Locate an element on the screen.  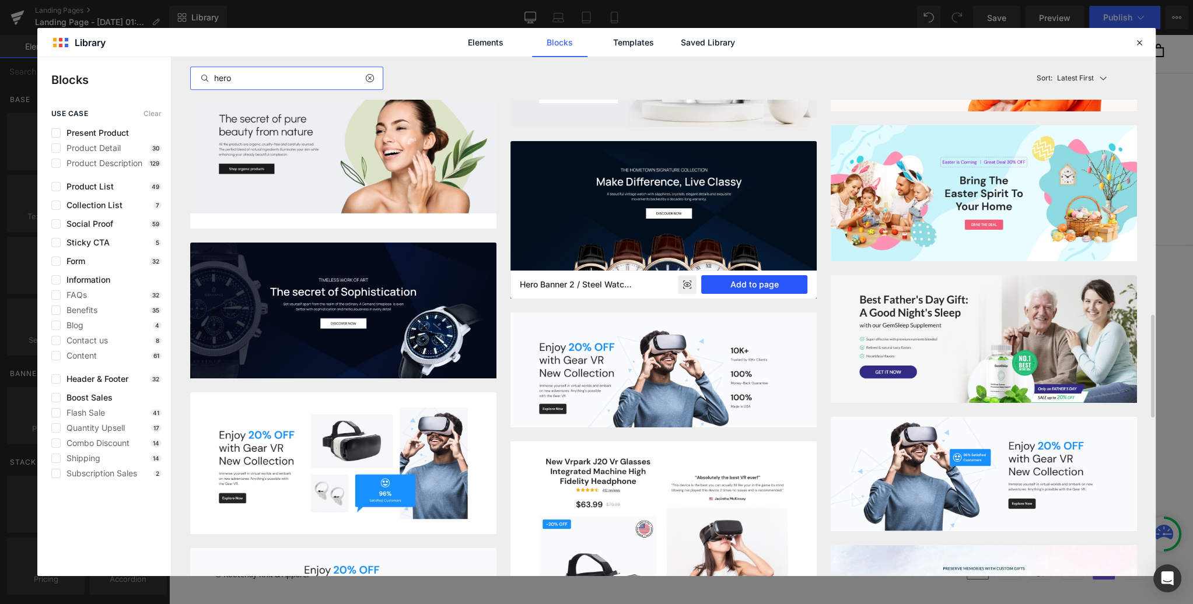
span: Content is located at coordinates (79, 356).